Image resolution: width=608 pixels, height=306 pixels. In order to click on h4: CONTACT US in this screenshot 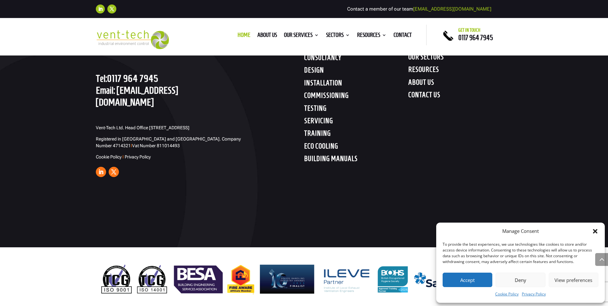, I will do `click(460, 96)`.